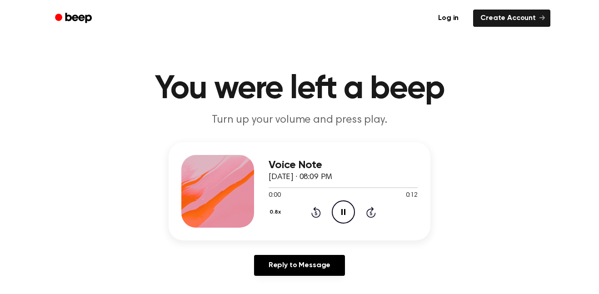 This screenshot has width=599, height=294. I want to click on p: Turn up your volume and press play., so click(299, 120).